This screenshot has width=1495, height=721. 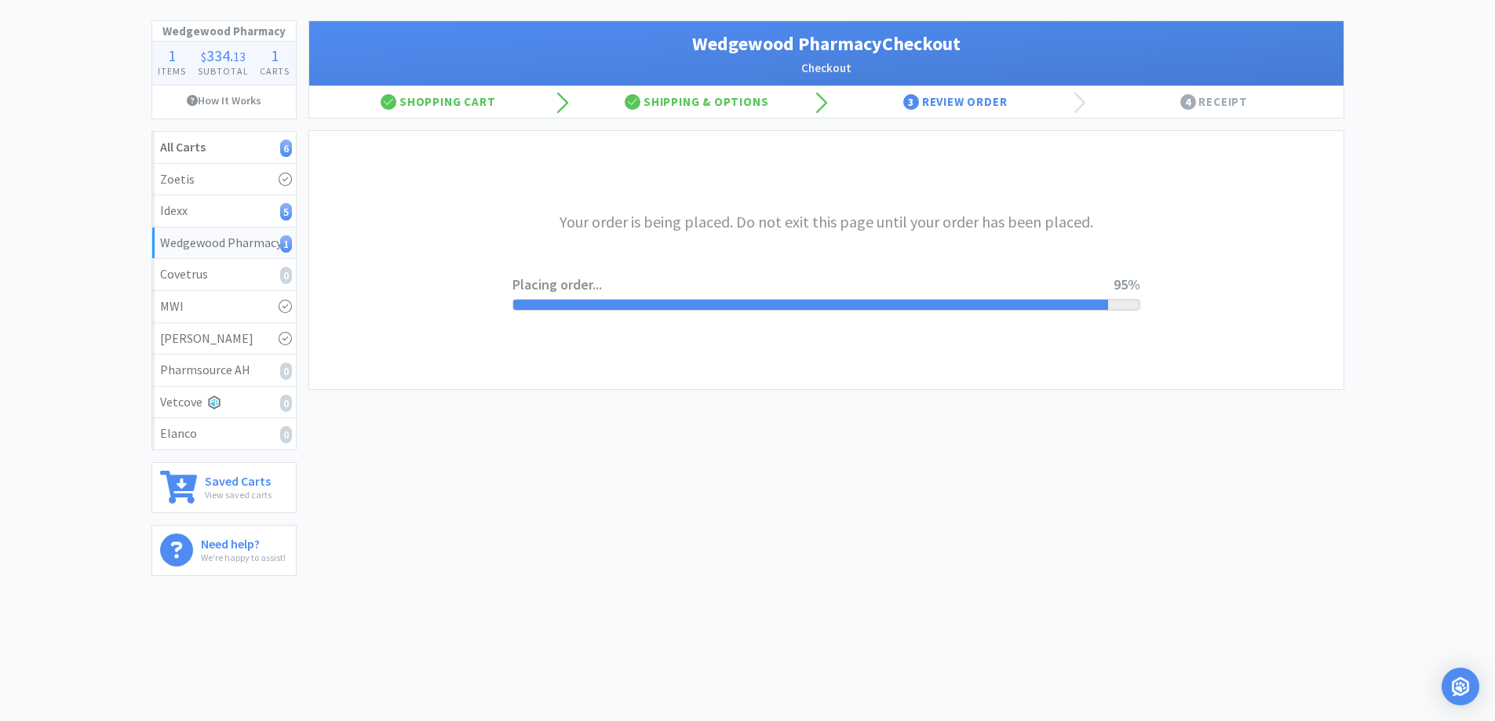 What do you see at coordinates (224, 275) in the screenshot?
I see `div: Covetrus` at bounding box center [224, 275].